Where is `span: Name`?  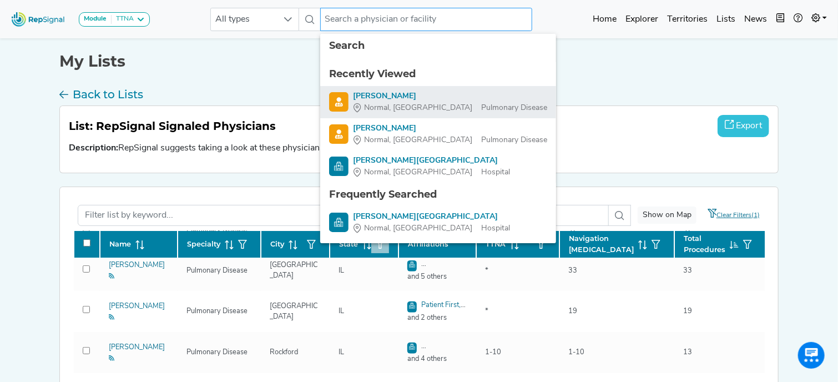
span: Name is located at coordinates (120, 243).